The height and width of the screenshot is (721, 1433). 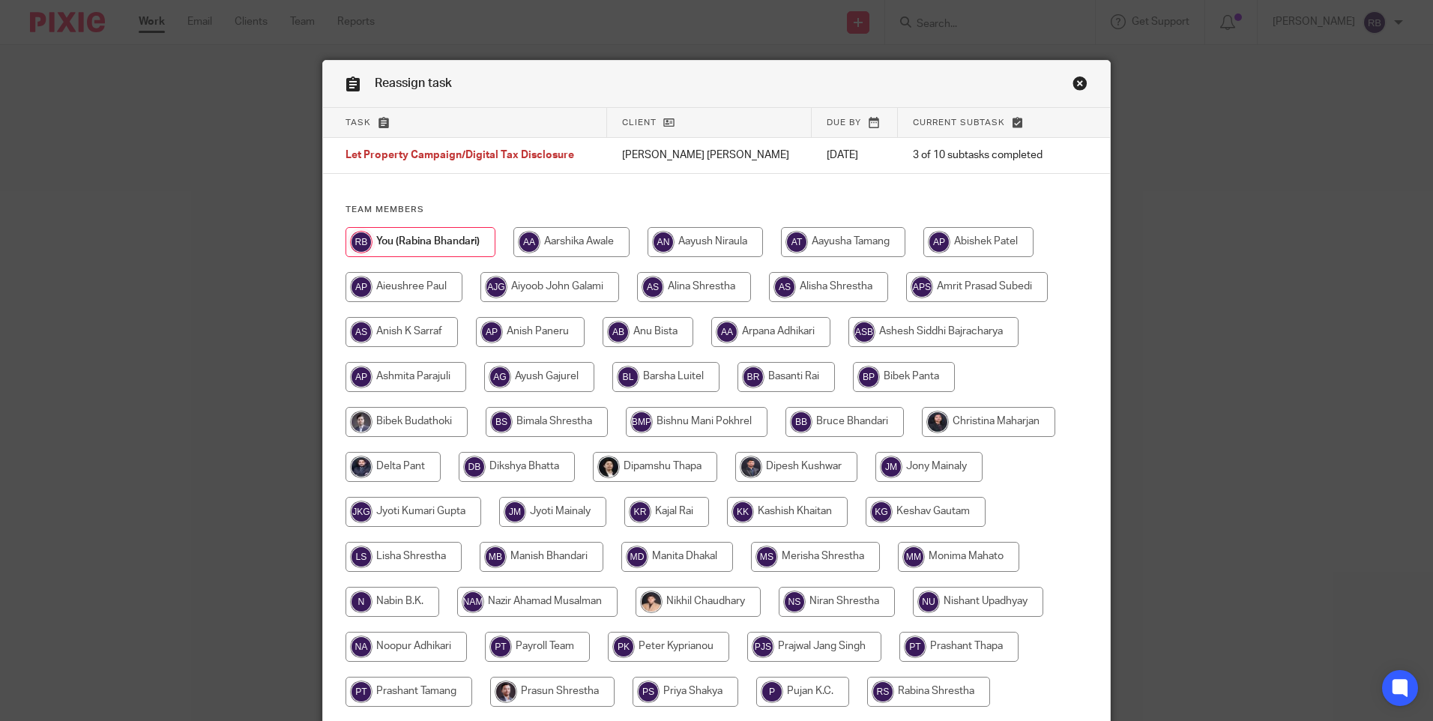 What do you see at coordinates (981, 156) in the screenshot?
I see `td: 3 of 10 subtasks completed` at bounding box center [981, 156].